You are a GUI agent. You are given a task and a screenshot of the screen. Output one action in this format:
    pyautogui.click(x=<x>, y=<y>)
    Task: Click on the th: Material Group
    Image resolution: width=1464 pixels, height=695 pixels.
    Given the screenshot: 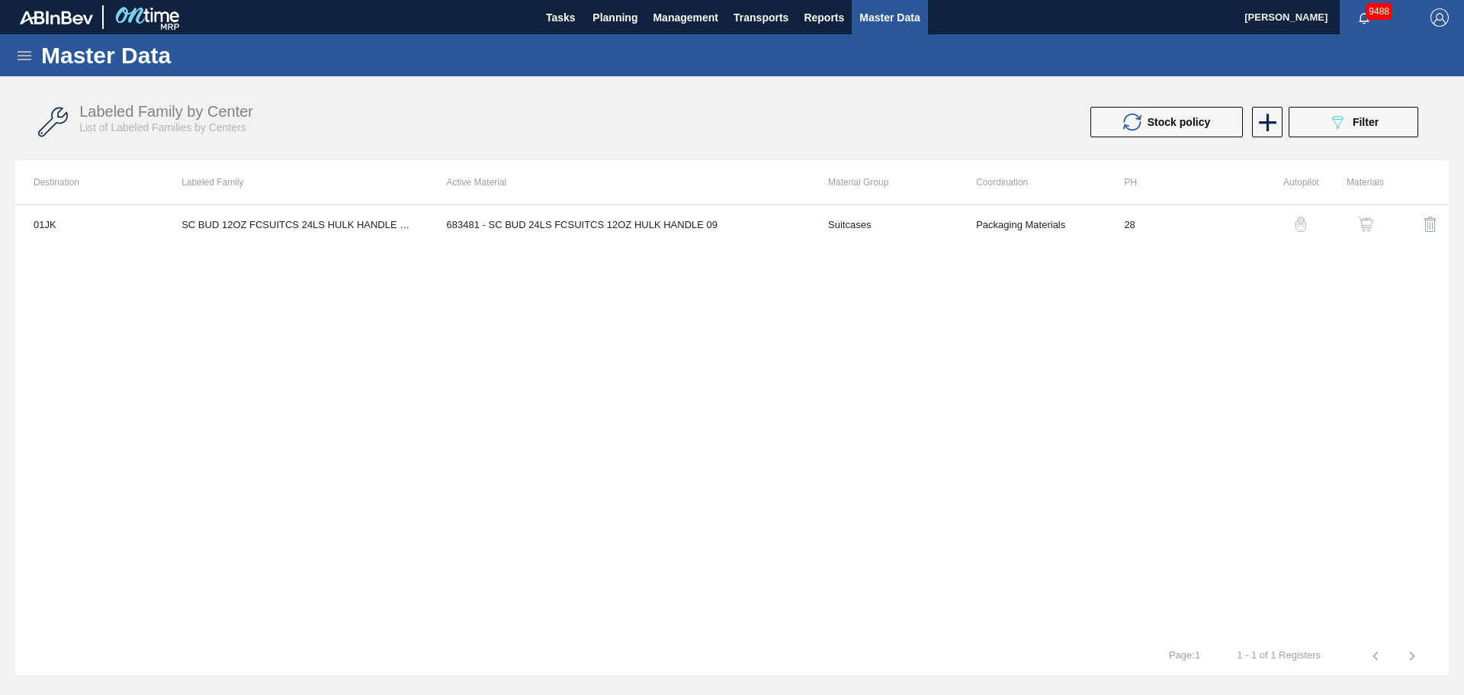 What is the action you would take?
    pyautogui.click(x=884, y=182)
    